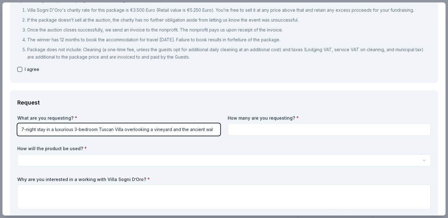  Describe the element at coordinates (229, 30) in the screenshot. I see `p: Once the auction closes successfully, we send an invoice to the nonprofit. The nonprofit pays us ...` at that location.